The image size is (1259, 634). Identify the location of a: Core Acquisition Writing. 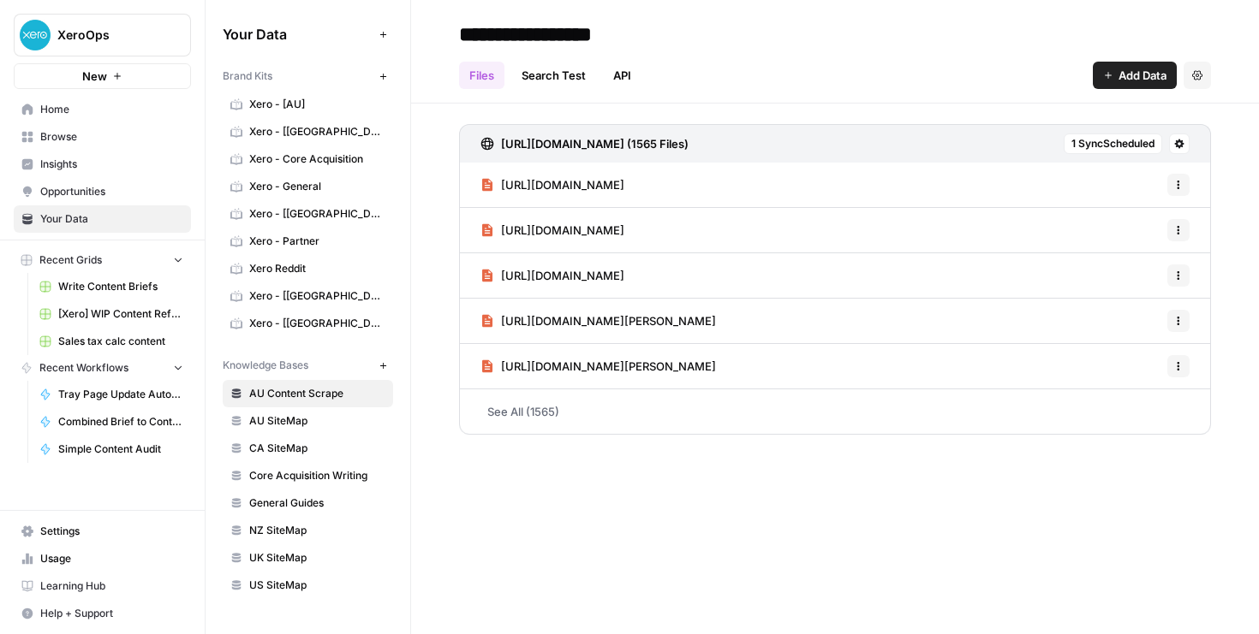
(307, 476).